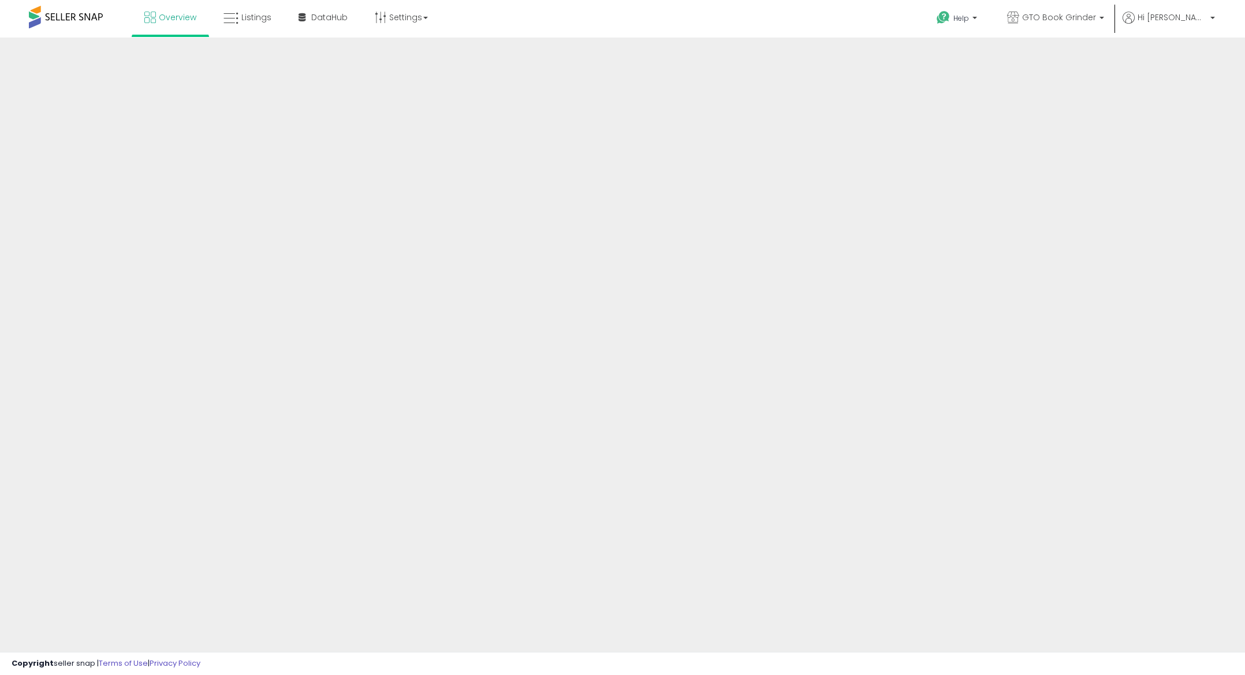 The height and width of the screenshot is (675, 1245). I want to click on span: GTO Book Grinder, so click(1059, 17).